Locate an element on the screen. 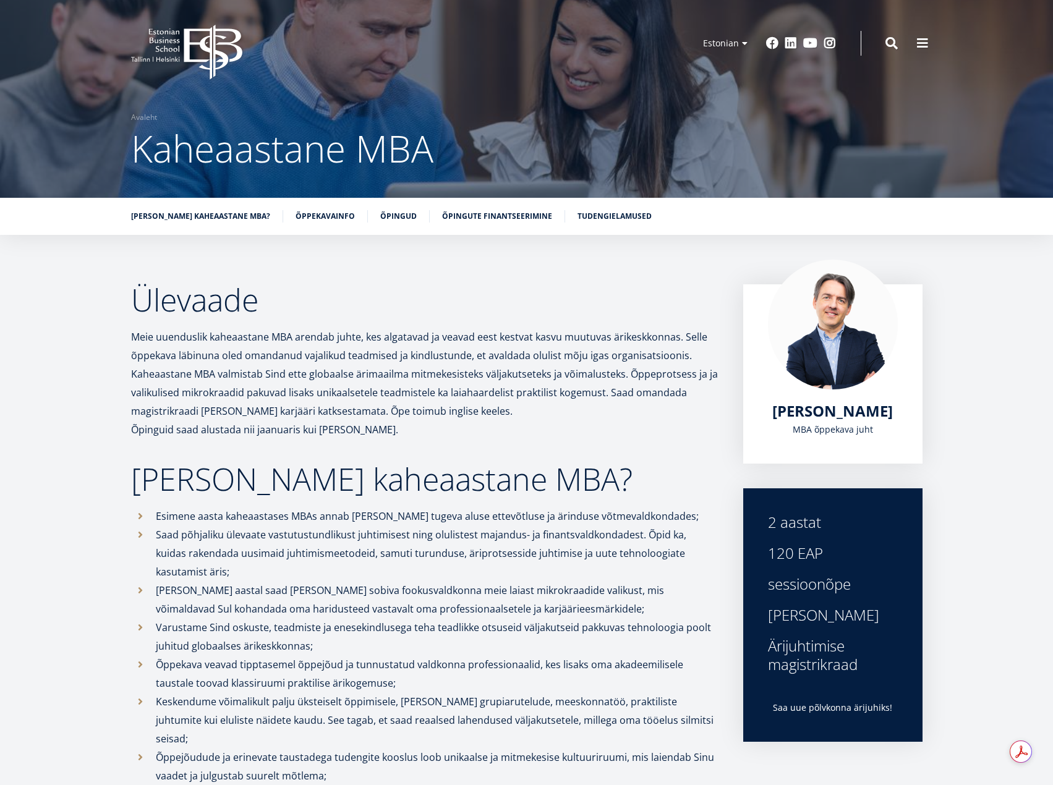 This screenshot has width=1053, height=785. p: Meie uuenduslik kaheaastane MBA arendab juhte, kes algatavad ja veavad eest kestvat kasvu muutuva... is located at coordinates (425, 374).